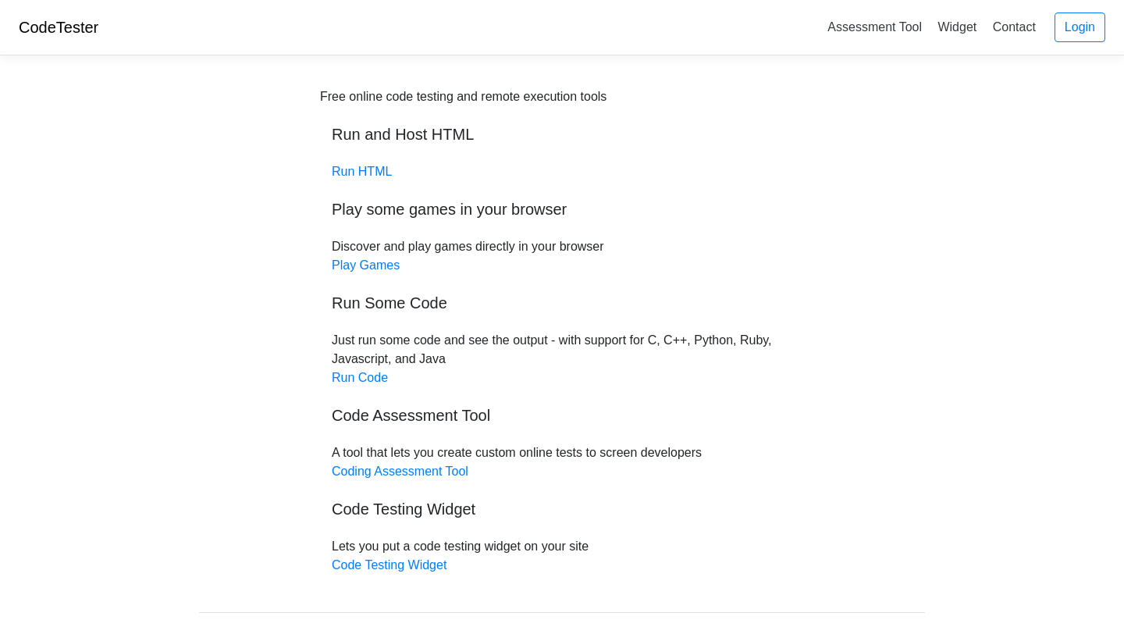 Image resolution: width=1124 pixels, height=634 pixels. What do you see at coordinates (389, 564) in the screenshot?
I see `a: Code Testing Widget` at bounding box center [389, 564].